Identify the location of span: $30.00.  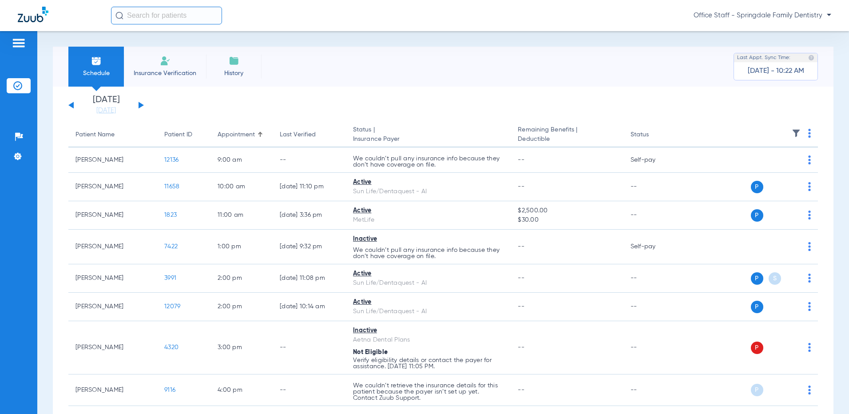
(566, 220).